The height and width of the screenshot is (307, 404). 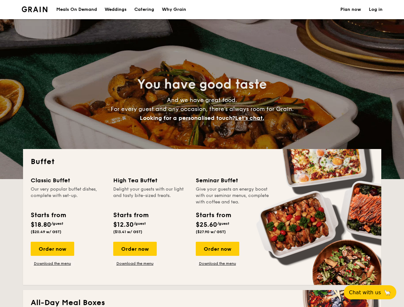 I want to click on div: Delight your guests with our light and tasty bite-sized treats., so click(x=151, y=196).